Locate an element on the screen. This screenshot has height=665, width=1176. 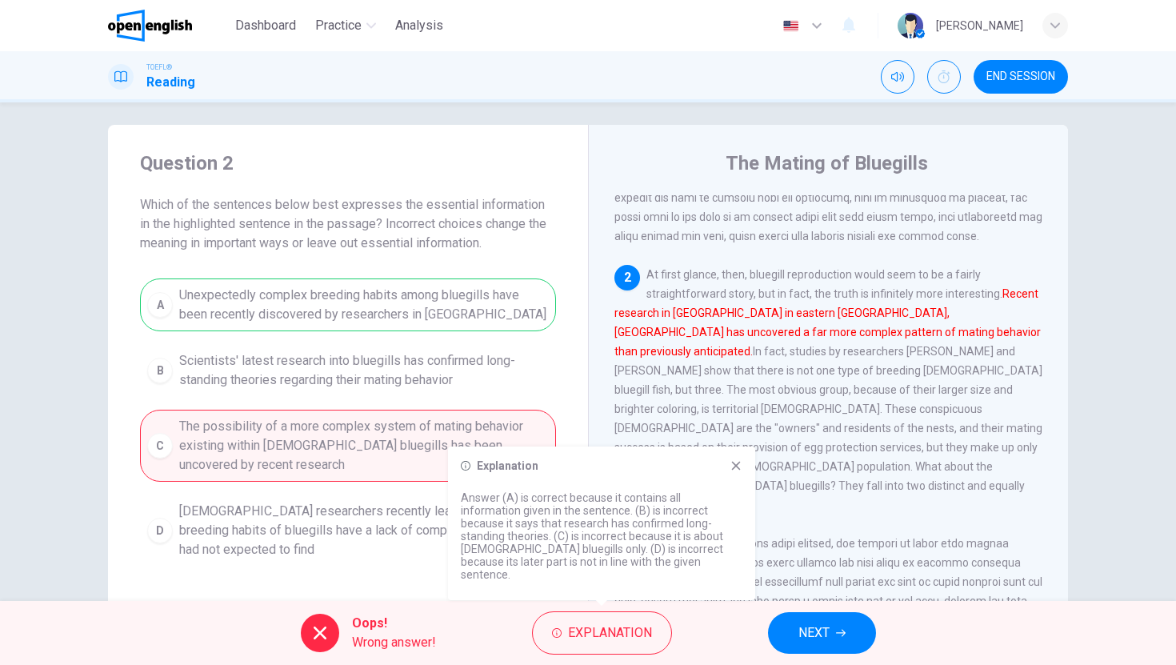
div: Mute is located at coordinates (898, 77).